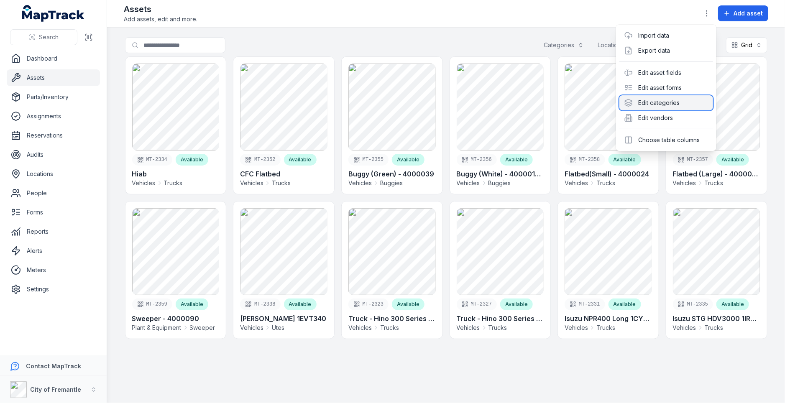  Describe the element at coordinates (654, 36) in the screenshot. I see `a: Import data` at that location.